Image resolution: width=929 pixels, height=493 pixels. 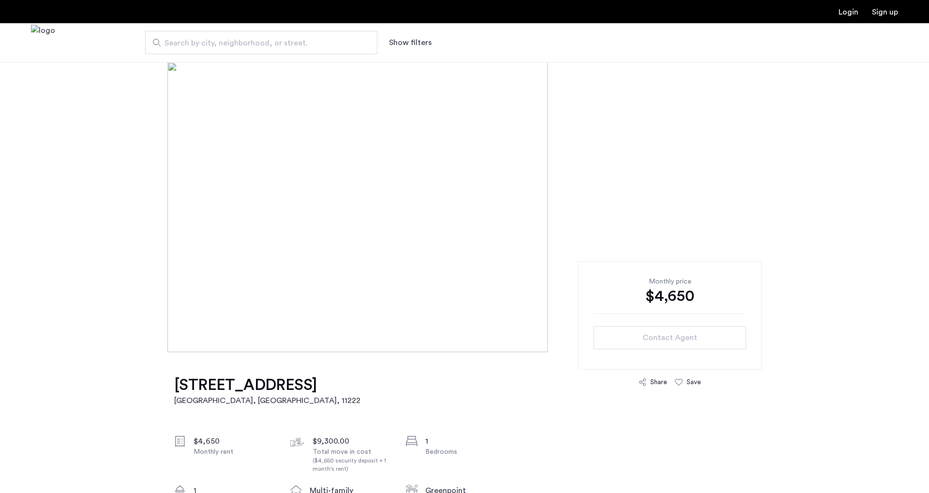 What do you see at coordinates (234, 452) in the screenshot?
I see `div: Monthly rent` at bounding box center [234, 452].